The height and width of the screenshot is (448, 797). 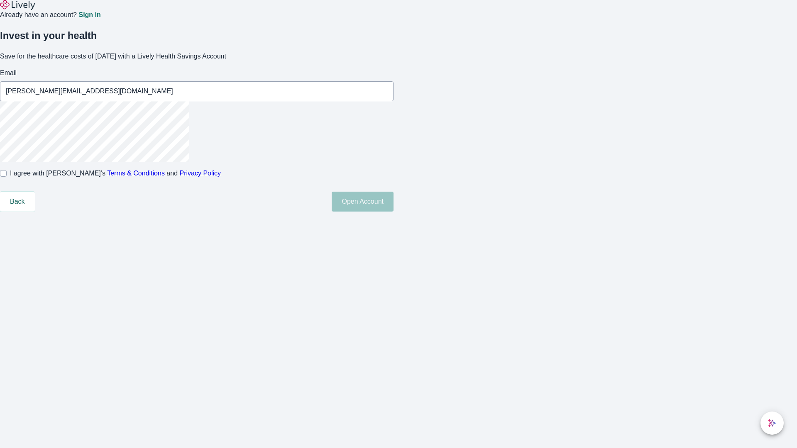 I want to click on button: chat, so click(x=772, y=423).